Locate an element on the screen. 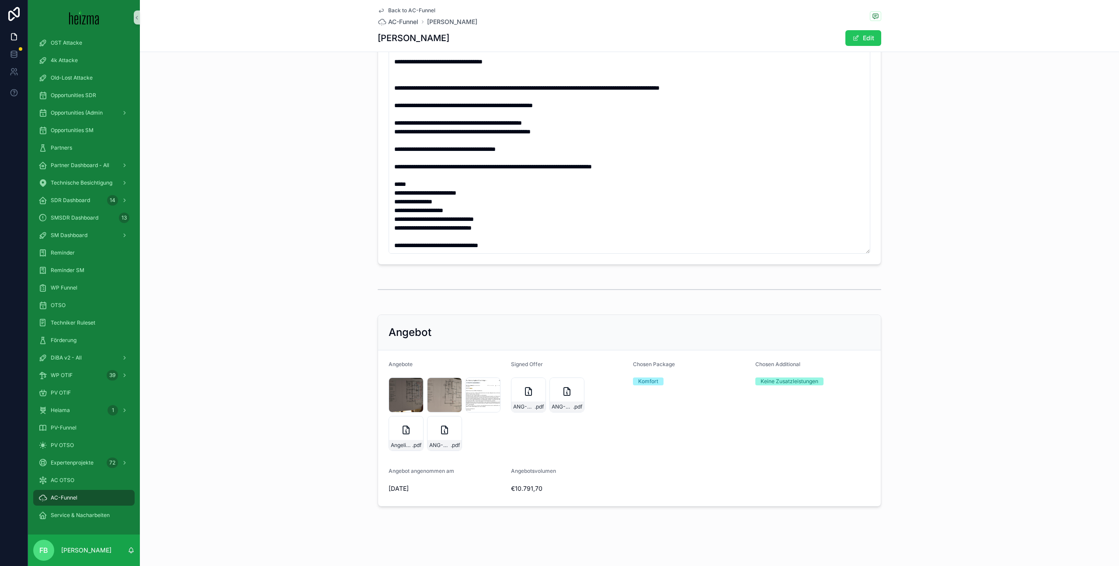 The image size is (1119, 566). span: OST Attacke is located at coordinates (66, 43).